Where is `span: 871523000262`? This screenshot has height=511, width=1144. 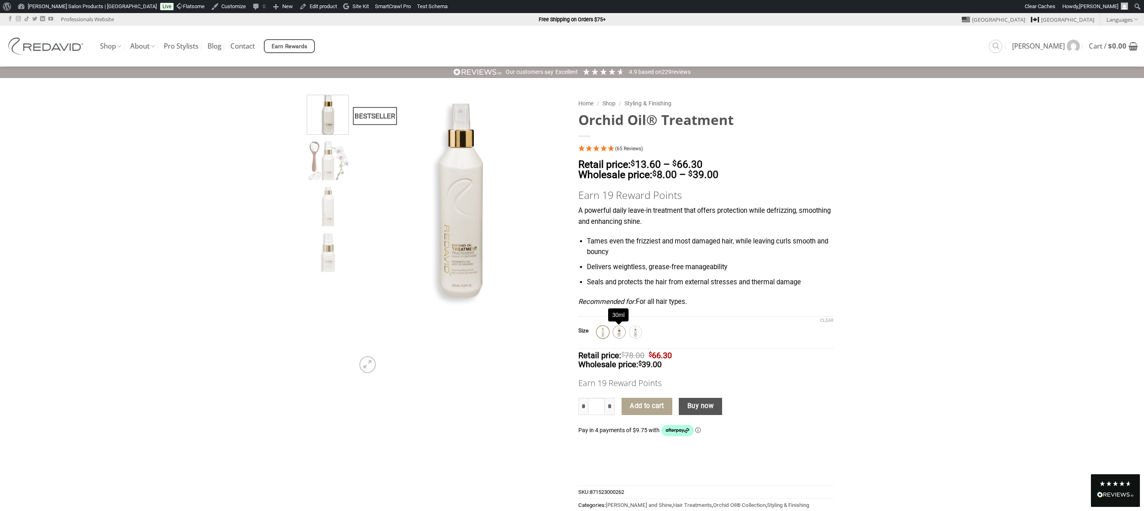 span: 871523000262 is located at coordinates (607, 492).